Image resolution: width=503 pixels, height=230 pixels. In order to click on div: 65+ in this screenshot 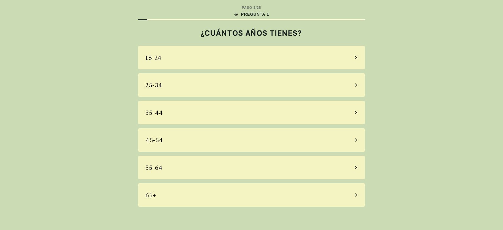, I will do `click(151, 195)`.